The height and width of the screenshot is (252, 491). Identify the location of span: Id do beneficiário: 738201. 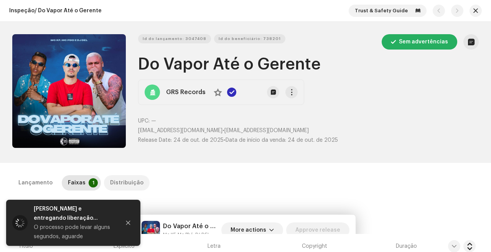
(250, 39).